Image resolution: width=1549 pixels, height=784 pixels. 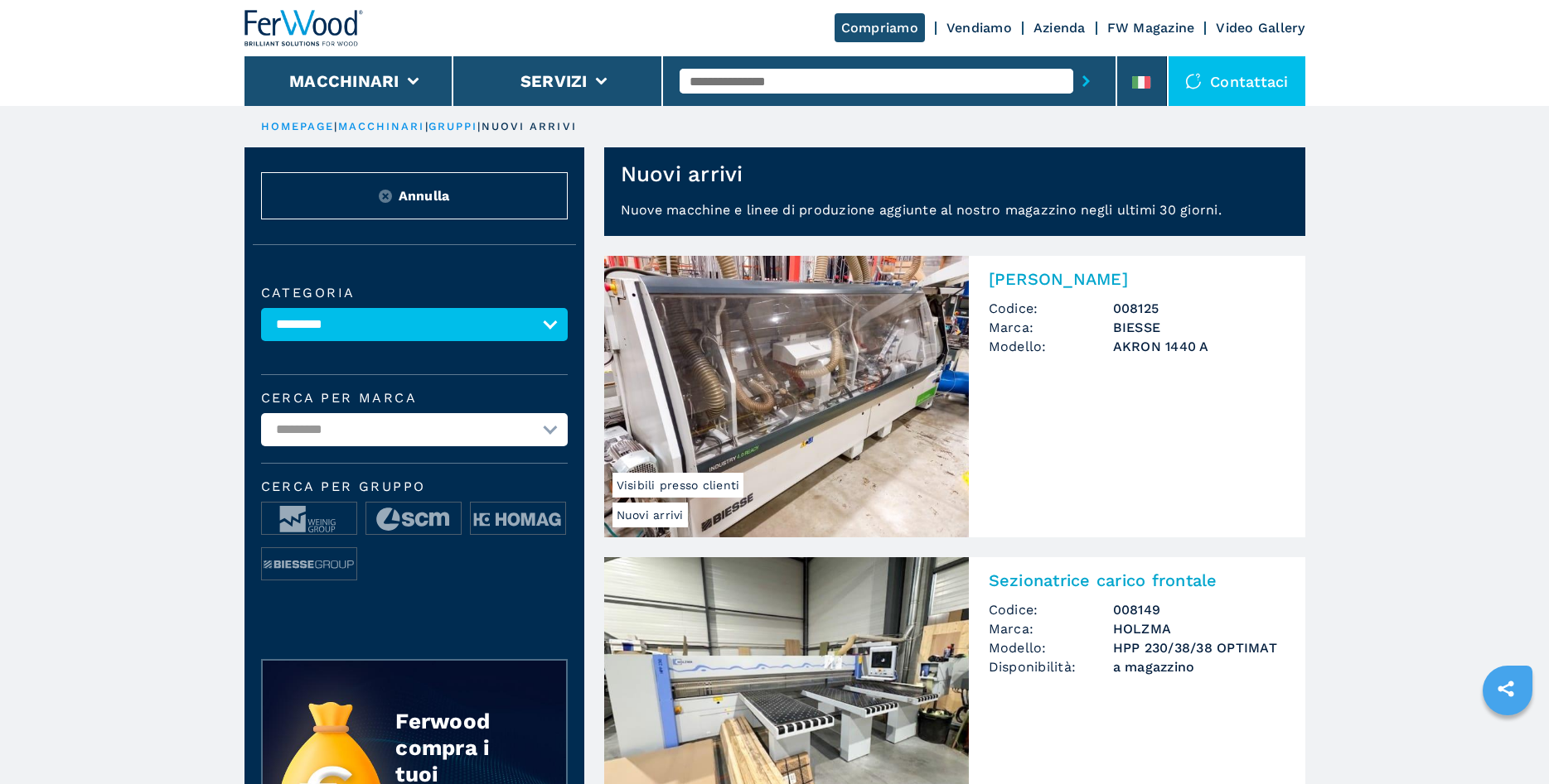 I want to click on p: nuovi arrivi, so click(x=529, y=127).